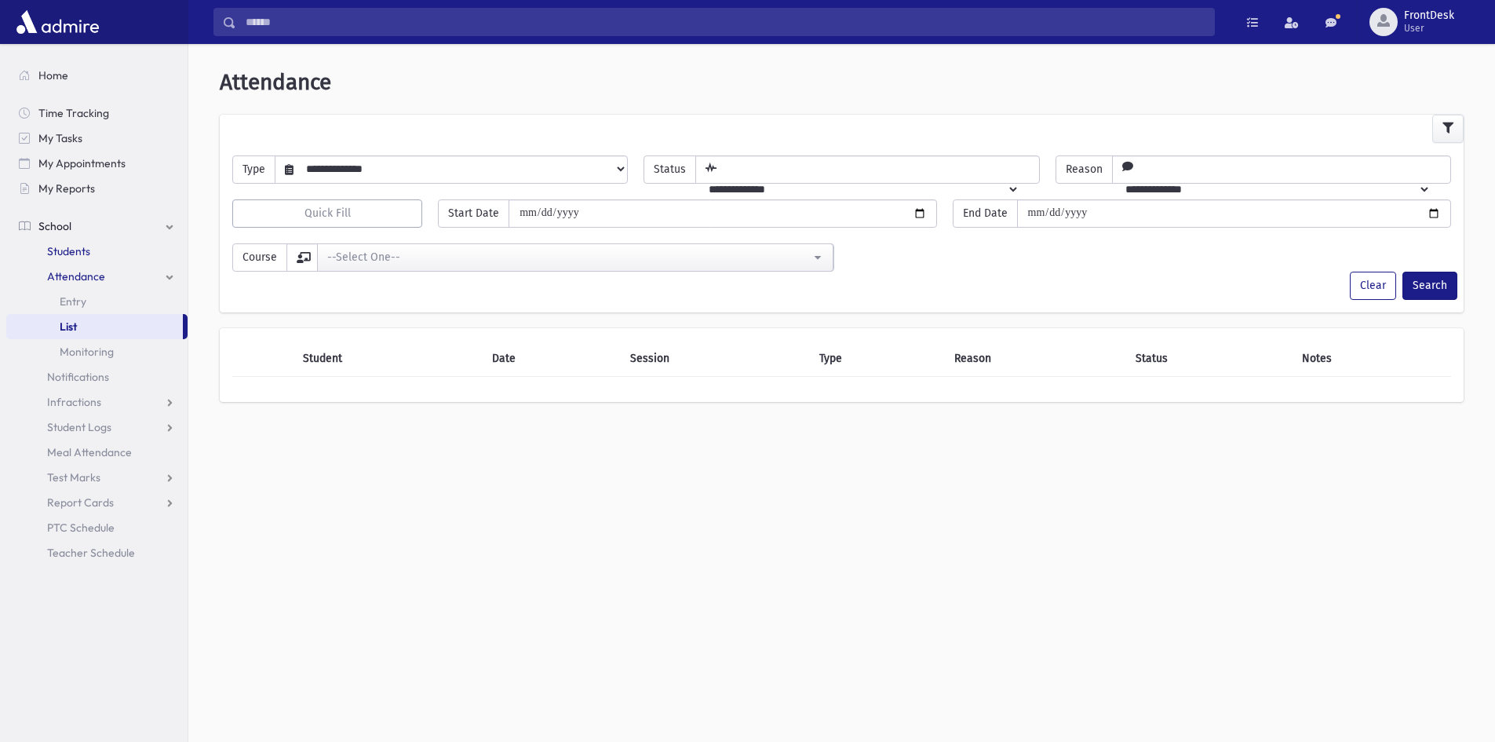 Image resolution: width=1495 pixels, height=742 pixels. Describe the element at coordinates (575, 257) in the screenshot. I see `button: --Select One--` at that location.